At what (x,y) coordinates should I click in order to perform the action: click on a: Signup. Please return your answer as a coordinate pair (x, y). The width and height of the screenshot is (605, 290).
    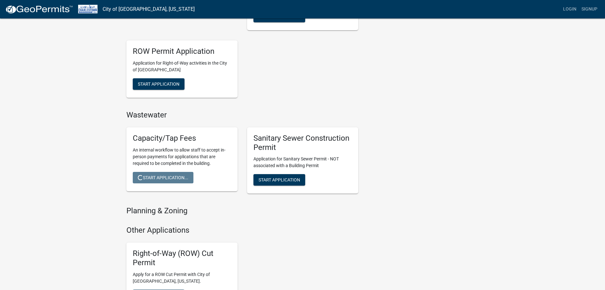
    Looking at the image, I should click on (590, 9).